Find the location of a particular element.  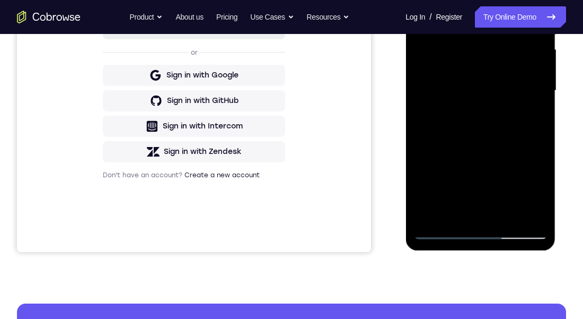

a: Log In is located at coordinates (415, 17).